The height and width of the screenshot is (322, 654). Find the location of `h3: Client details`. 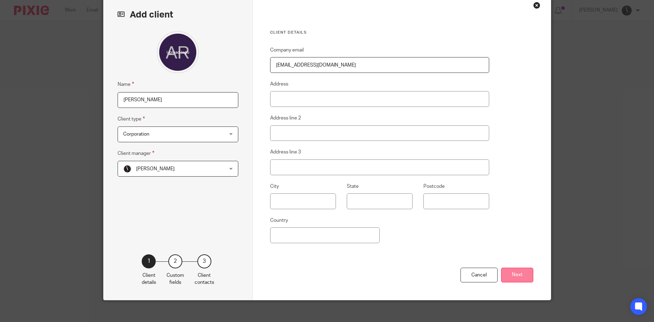

h3: Client details is located at coordinates (380, 33).